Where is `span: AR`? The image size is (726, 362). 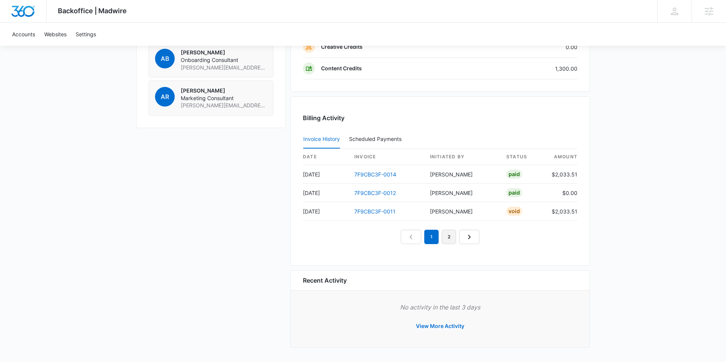
span: AR is located at coordinates (165, 97).